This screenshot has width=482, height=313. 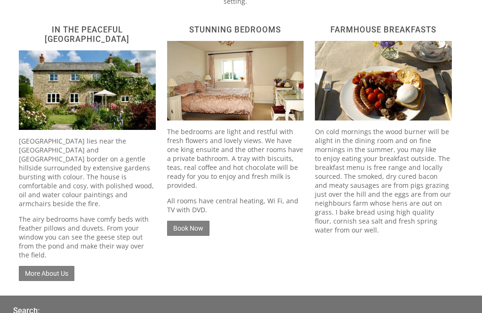 I want to click on p: The bedrooms are light and restful with fresh flowers and lovely views. We have one king ensuite ..., so click(x=235, y=158).